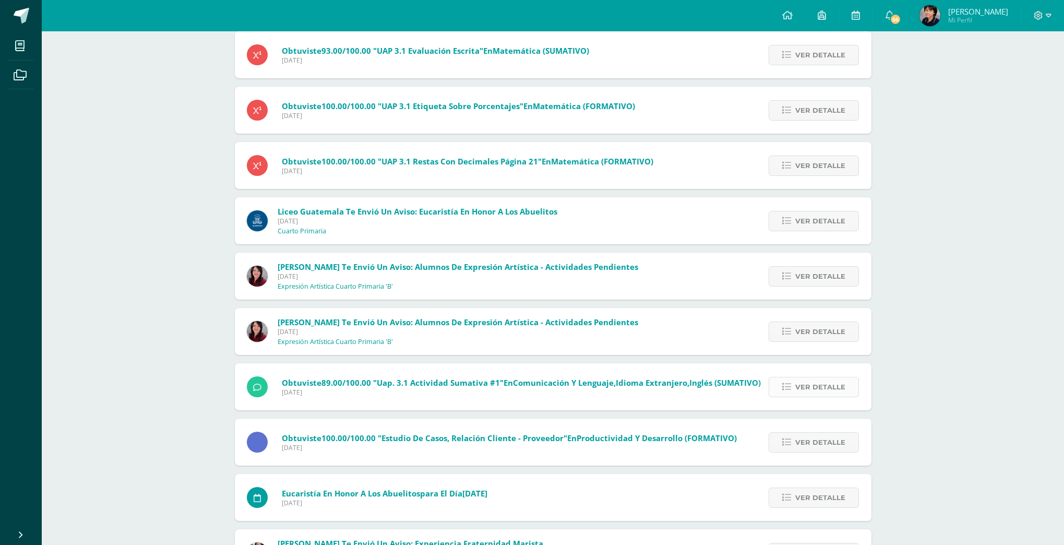 The height and width of the screenshot is (545, 1064). What do you see at coordinates (302, 231) in the screenshot?
I see `p: Cuarto Primaria` at bounding box center [302, 231].